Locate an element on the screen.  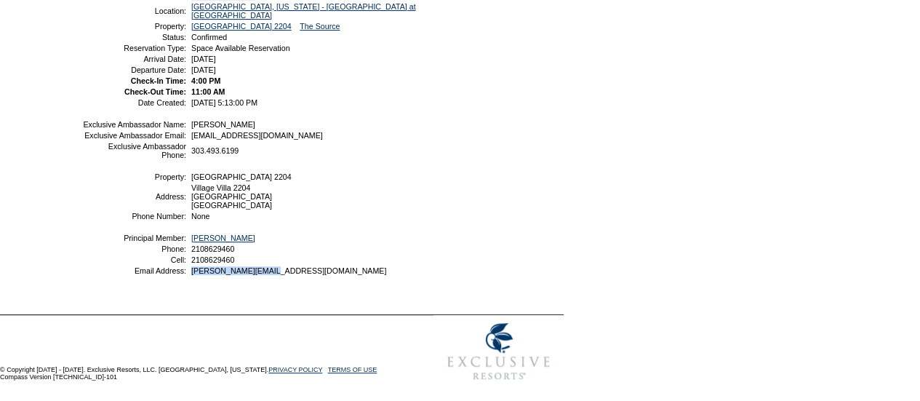
strong: Check-Out Time: is located at coordinates (155, 92).